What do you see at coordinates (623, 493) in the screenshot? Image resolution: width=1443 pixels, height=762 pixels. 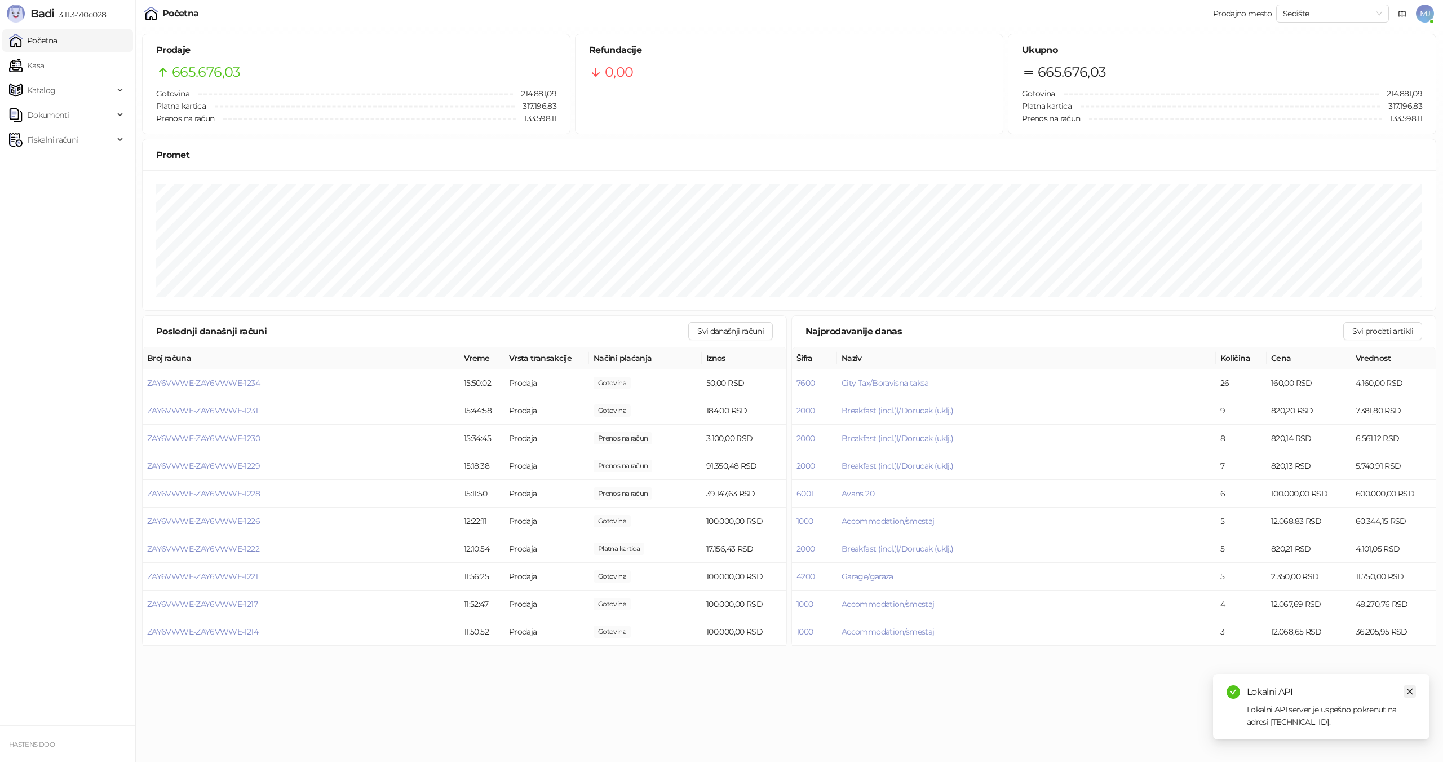 I see `span: 39.147,63` at bounding box center [623, 493].